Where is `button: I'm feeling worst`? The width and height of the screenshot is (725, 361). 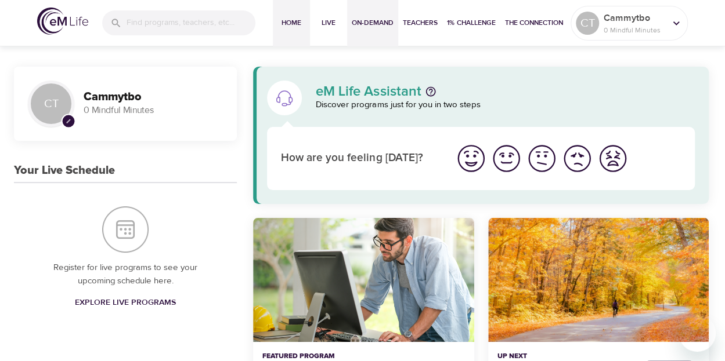 button: I'm feeling worst is located at coordinates (612, 158).